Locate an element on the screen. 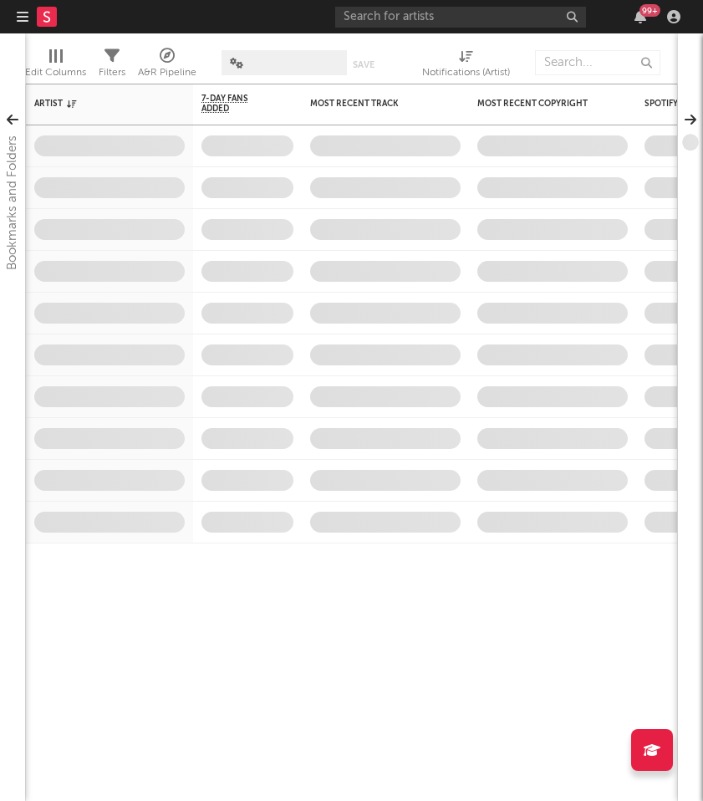 The height and width of the screenshot is (801, 703). input: Search for artists is located at coordinates (461, 17).